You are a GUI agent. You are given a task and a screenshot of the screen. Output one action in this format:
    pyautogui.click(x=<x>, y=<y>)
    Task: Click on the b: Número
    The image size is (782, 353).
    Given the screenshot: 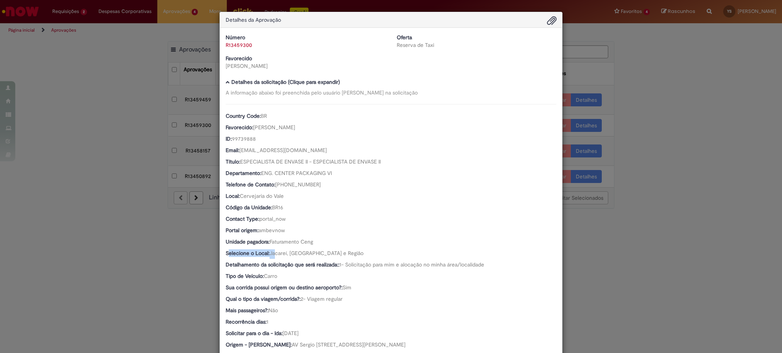 What is the action you would take?
    pyautogui.click(x=235, y=37)
    